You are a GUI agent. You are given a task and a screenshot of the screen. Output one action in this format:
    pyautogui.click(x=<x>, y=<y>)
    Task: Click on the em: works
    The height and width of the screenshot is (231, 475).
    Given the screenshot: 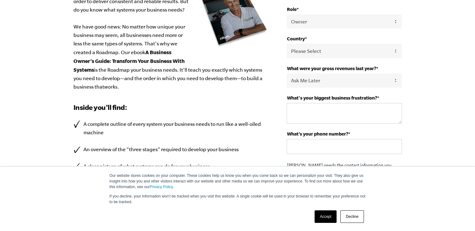 What is the action you would take?
    pyautogui.click(x=111, y=87)
    